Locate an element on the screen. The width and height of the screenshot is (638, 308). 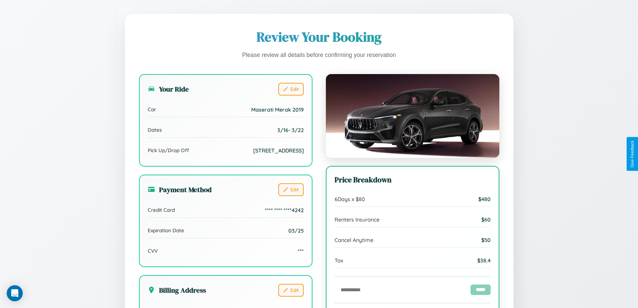
span: Dates is located at coordinates (155, 130).